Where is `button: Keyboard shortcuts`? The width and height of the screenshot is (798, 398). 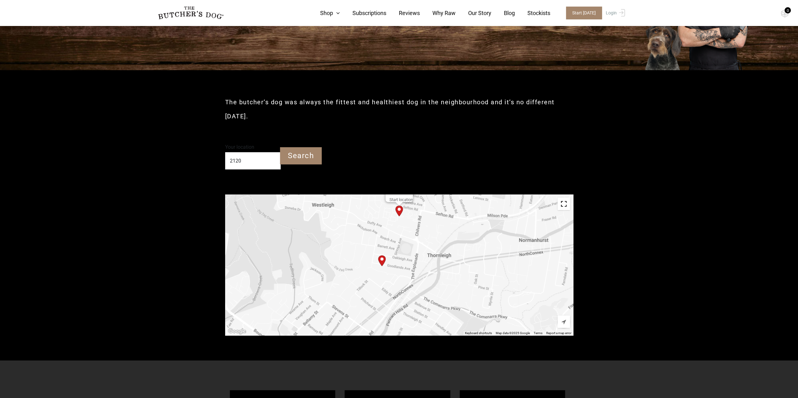 button: Keyboard shortcuts is located at coordinates (478, 334).